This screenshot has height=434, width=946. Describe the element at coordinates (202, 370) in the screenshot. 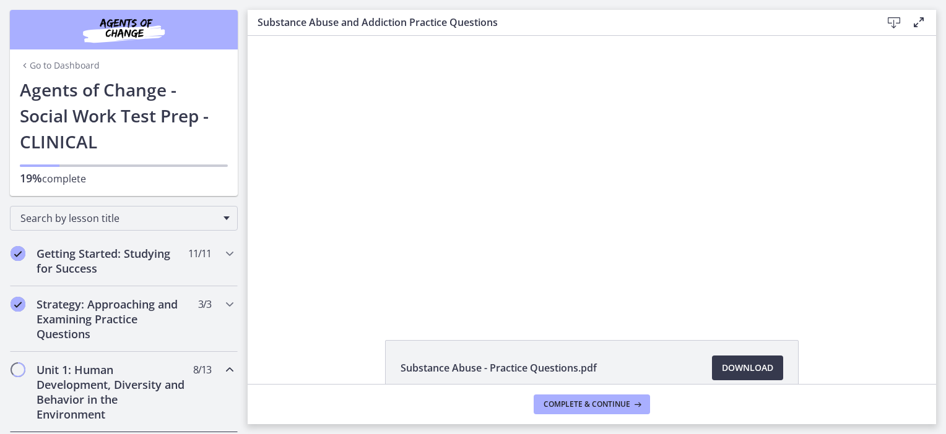

I see `span: 8 / 13` at that location.